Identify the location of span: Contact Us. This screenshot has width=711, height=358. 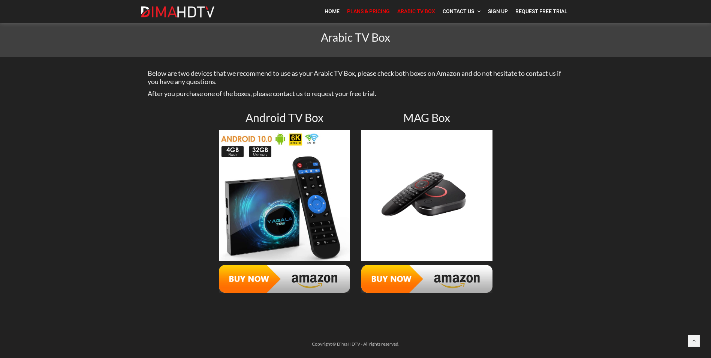
(458, 11).